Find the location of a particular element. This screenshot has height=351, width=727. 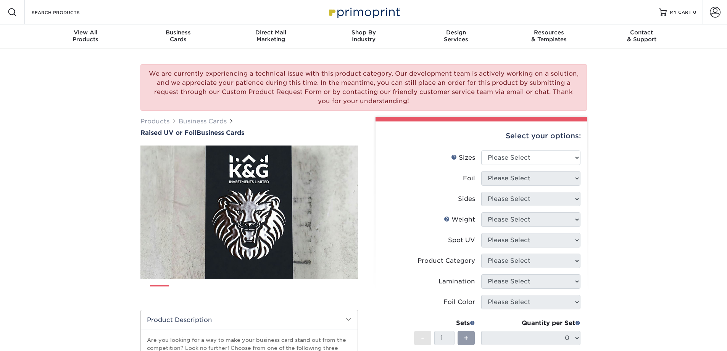

a: Shop ByIndustry is located at coordinates (363, 37).